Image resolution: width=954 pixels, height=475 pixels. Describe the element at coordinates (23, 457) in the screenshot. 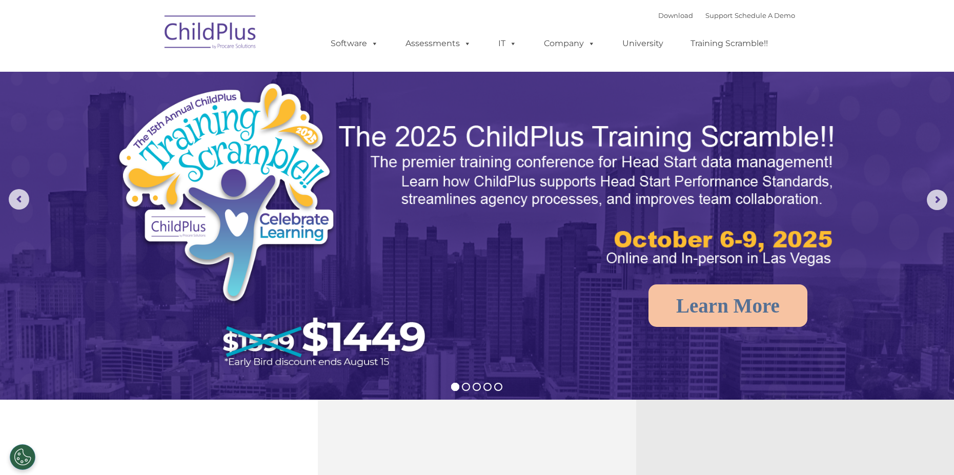

I see `button: Cookies Settings` at that location.